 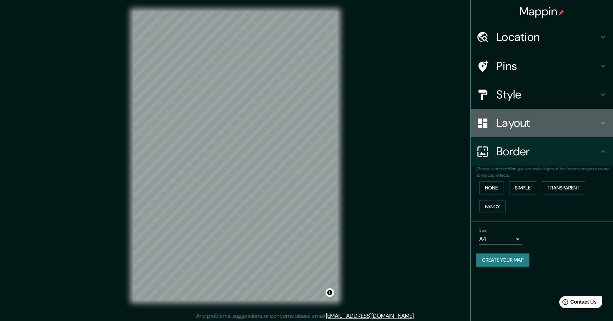 I want to click on label: Size, so click(x=483, y=230).